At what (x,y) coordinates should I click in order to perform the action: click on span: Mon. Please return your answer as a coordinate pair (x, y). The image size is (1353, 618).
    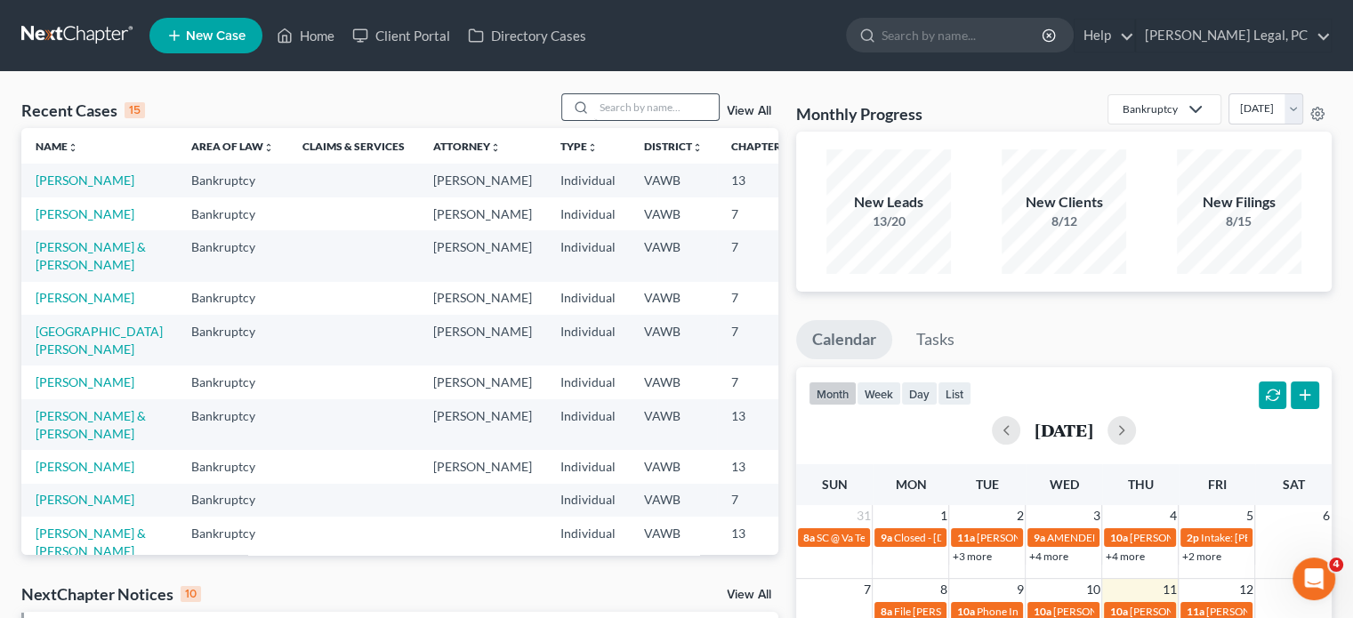
    Looking at the image, I should click on (910, 484).